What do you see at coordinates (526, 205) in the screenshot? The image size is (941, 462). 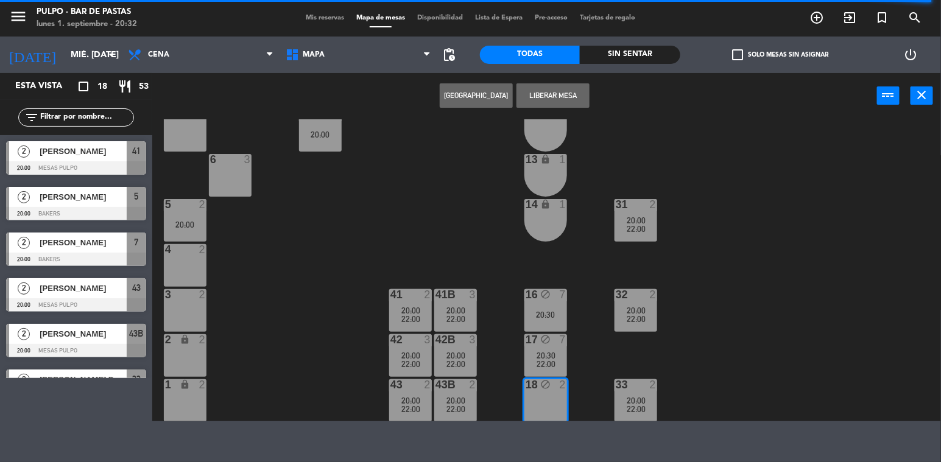 I see `div: 14` at bounding box center [526, 205].